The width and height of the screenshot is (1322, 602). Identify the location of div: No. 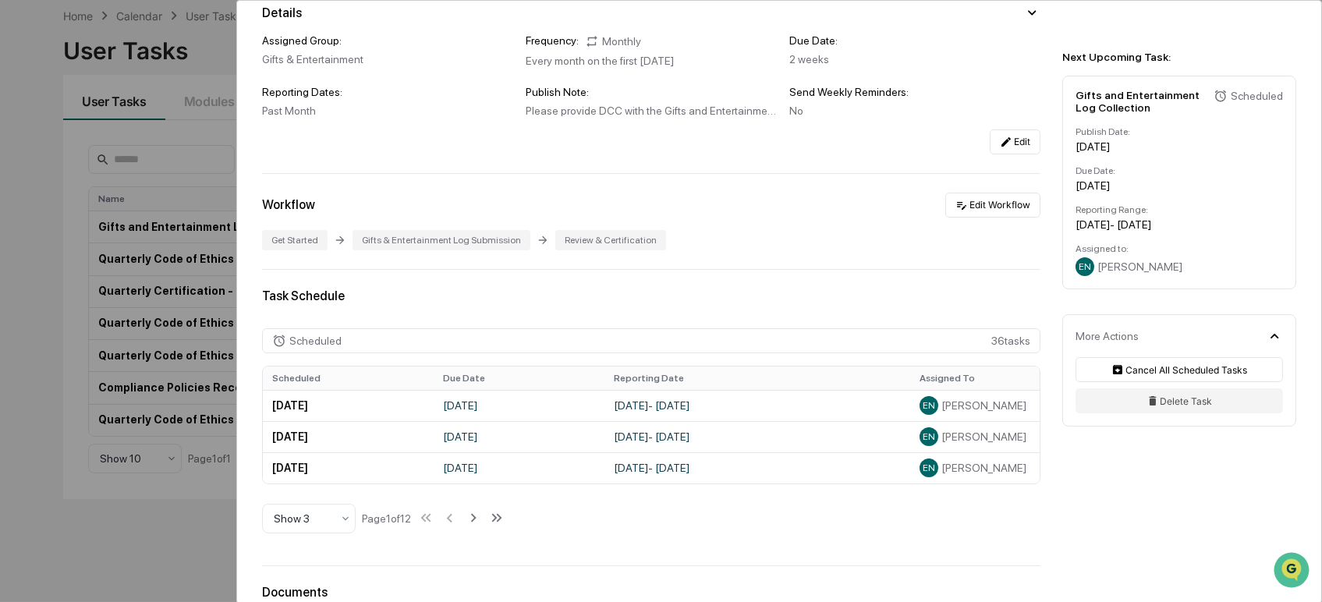
(915, 111).